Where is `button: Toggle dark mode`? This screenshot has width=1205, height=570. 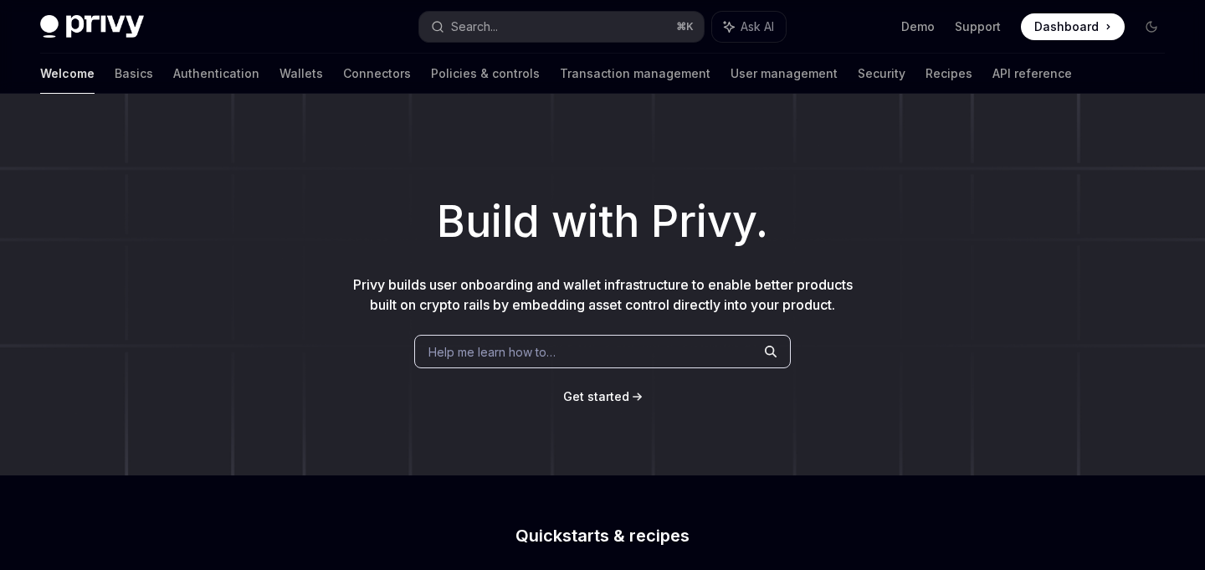
button: Toggle dark mode is located at coordinates (1151, 27).